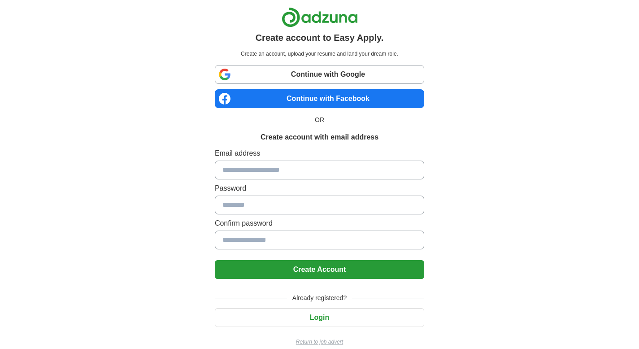 The width and height of the screenshot is (639, 349). Describe the element at coordinates (319, 99) in the screenshot. I see `a: Continue with Facebook` at that location.